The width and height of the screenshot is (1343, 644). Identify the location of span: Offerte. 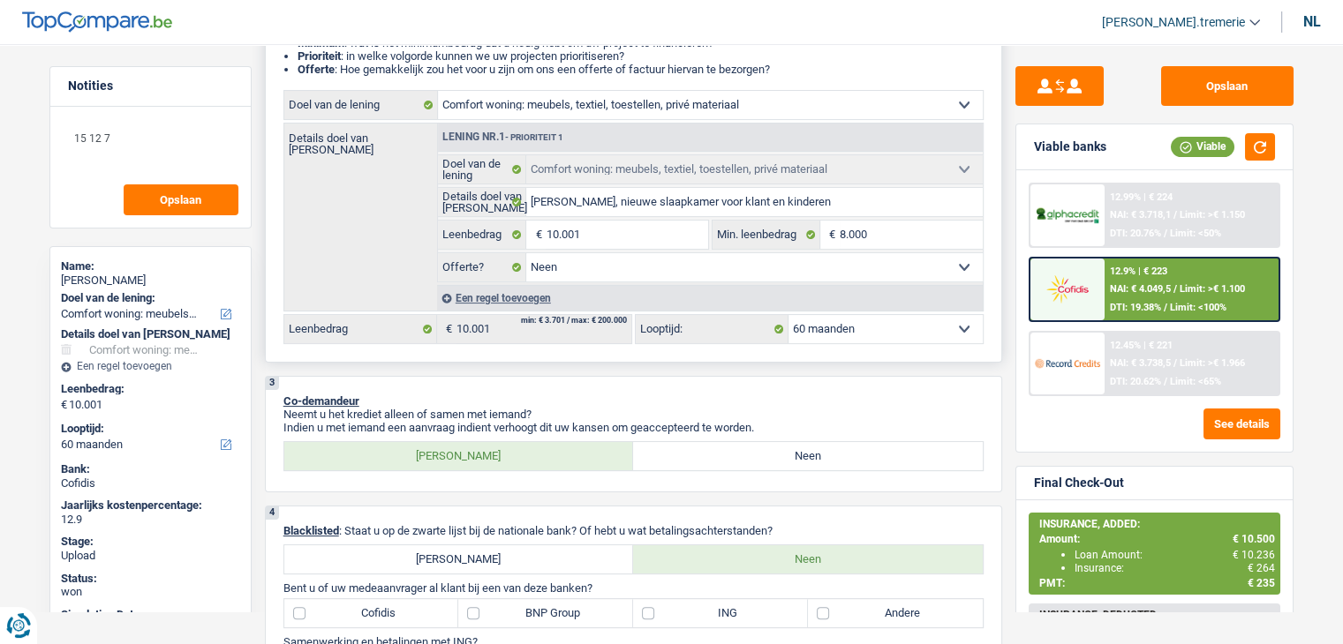
(316, 69).